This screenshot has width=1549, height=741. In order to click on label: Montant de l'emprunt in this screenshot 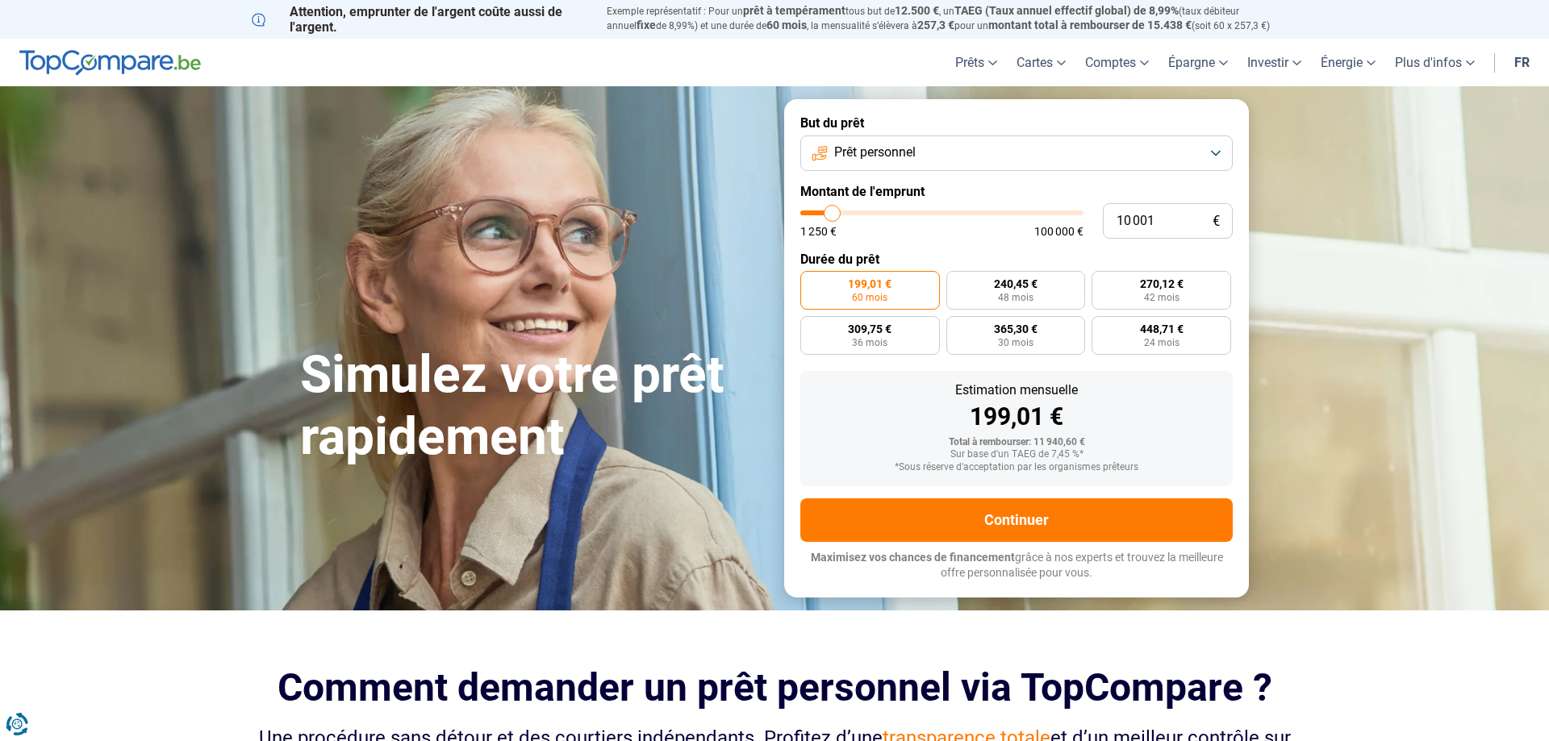, I will do `click(1017, 191)`.